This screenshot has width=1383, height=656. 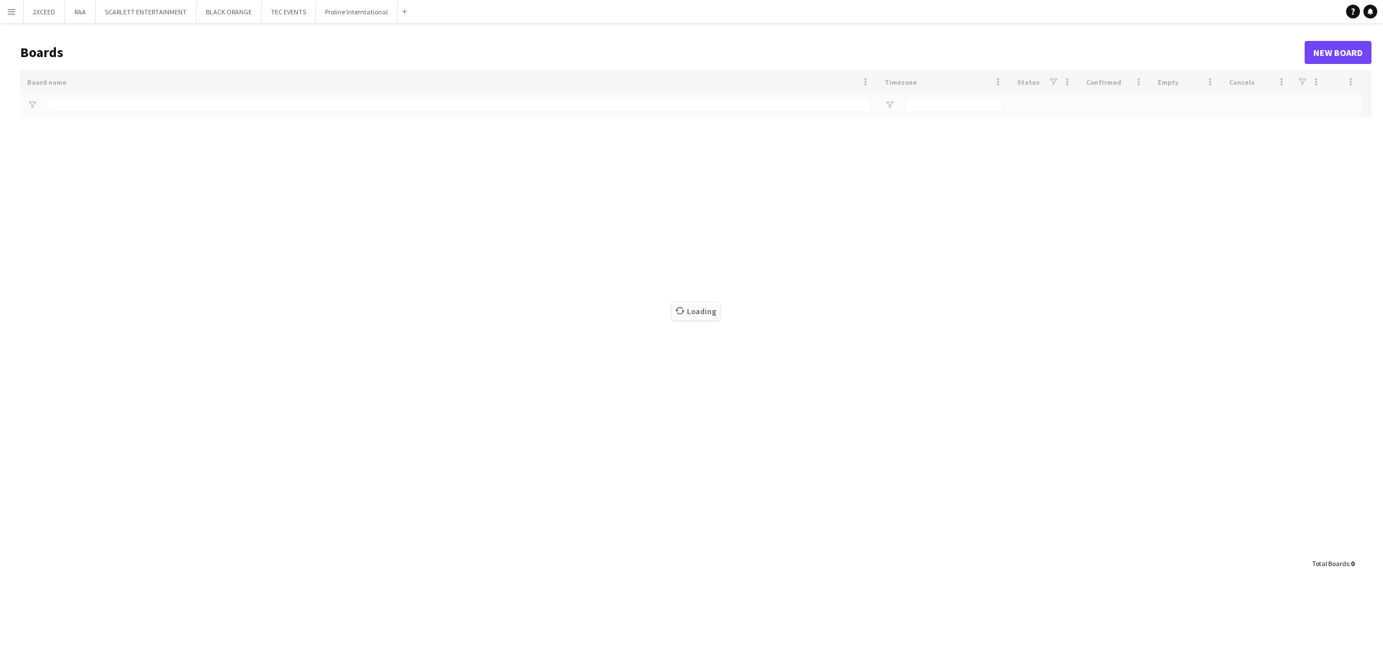 What do you see at coordinates (1331, 563) in the screenshot?
I see `span: Total Boards` at bounding box center [1331, 563].